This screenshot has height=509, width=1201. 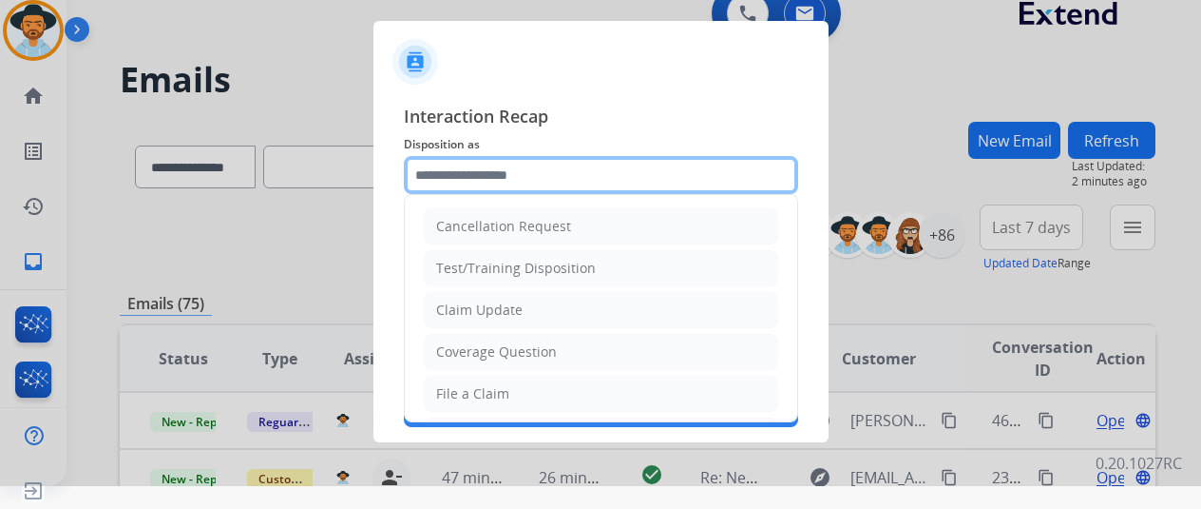 What do you see at coordinates (1139, 463) in the screenshot?
I see `p: 0.20.1027RC` at bounding box center [1139, 463].